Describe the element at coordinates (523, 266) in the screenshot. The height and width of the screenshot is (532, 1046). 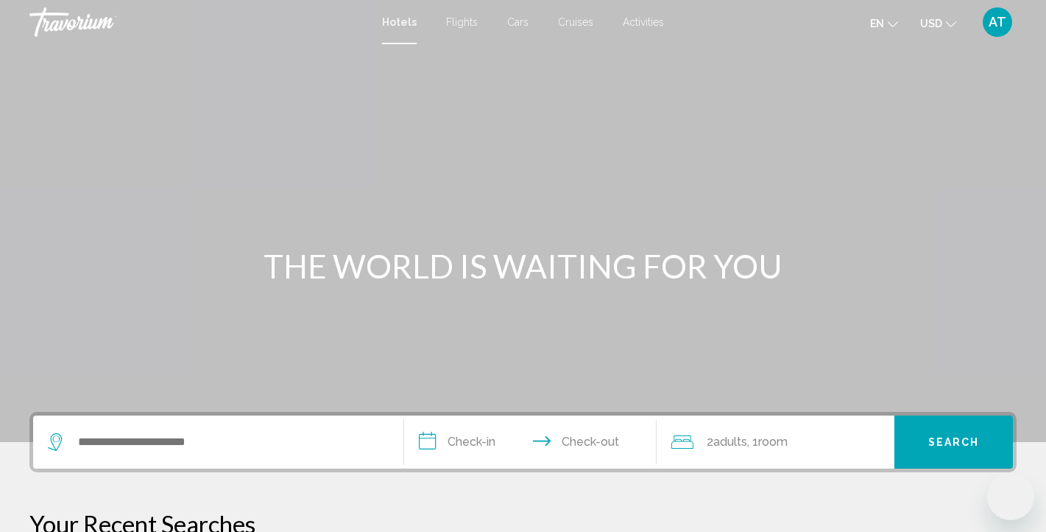
I see `h1: THE WORLD IS WAITING FOR YOU` at that location.